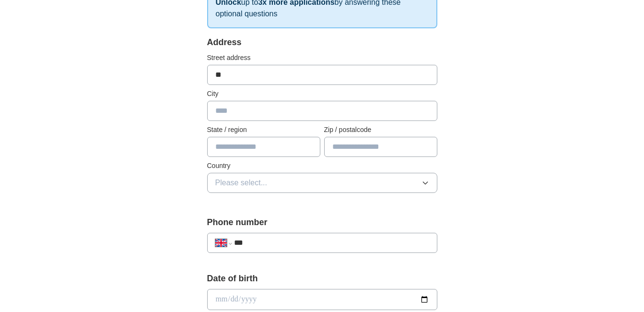 The width and height of the screenshot is (644, 312). I want to click on label: Phone number, so click(322, 222).